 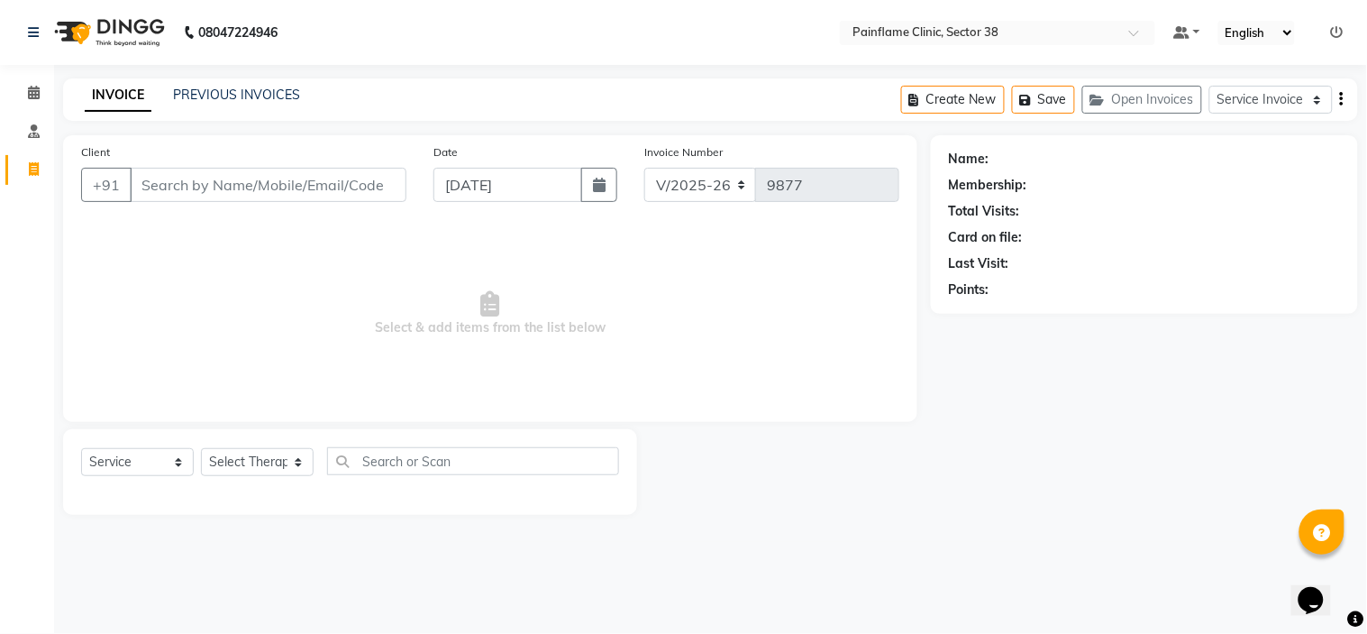 I want to click on span: Select & add items from the list below, so click(x=490, y=314).